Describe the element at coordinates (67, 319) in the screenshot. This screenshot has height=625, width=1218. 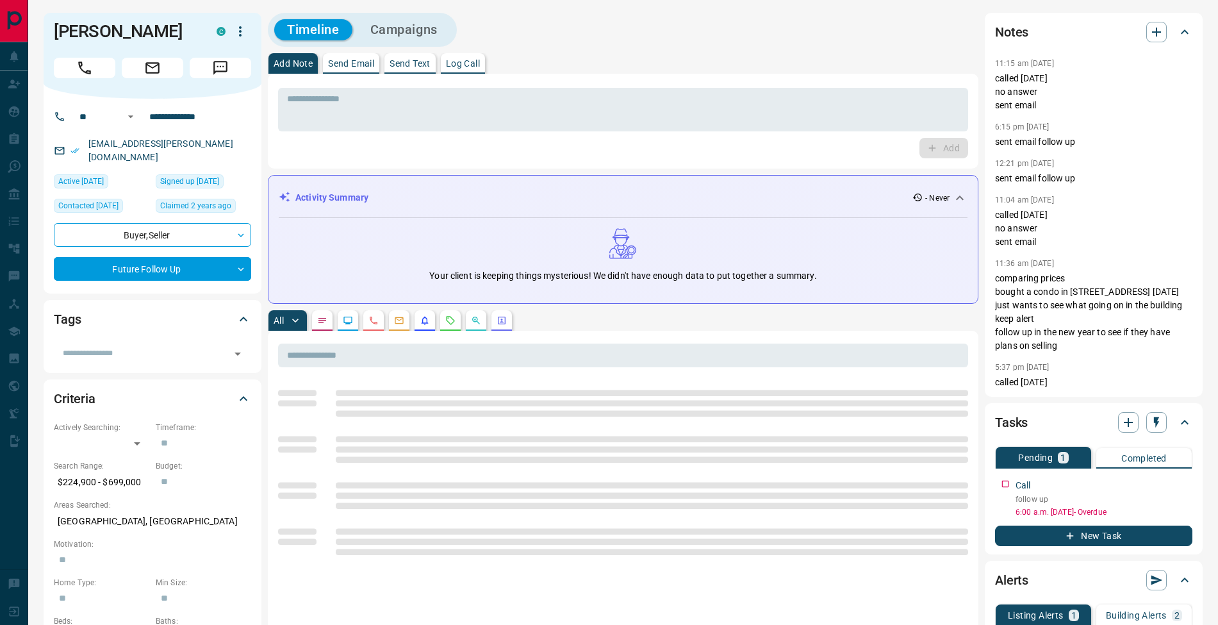
I see `h2: Tags` at that location.